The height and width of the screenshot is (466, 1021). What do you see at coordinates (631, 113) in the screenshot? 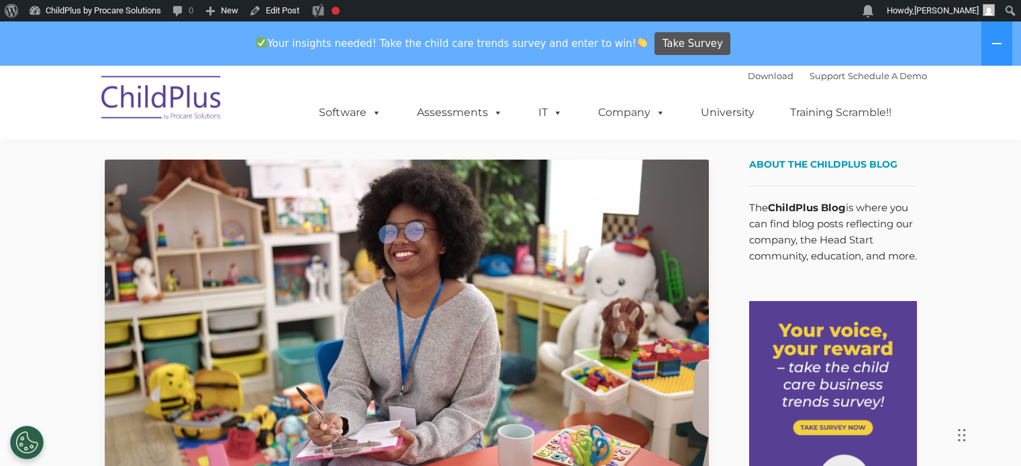
I see `a: Company` at bounding box center [631, 113].